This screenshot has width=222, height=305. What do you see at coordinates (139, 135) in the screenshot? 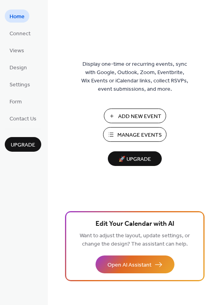
I see `span: Manage Events` at bounding box center [139, 135].